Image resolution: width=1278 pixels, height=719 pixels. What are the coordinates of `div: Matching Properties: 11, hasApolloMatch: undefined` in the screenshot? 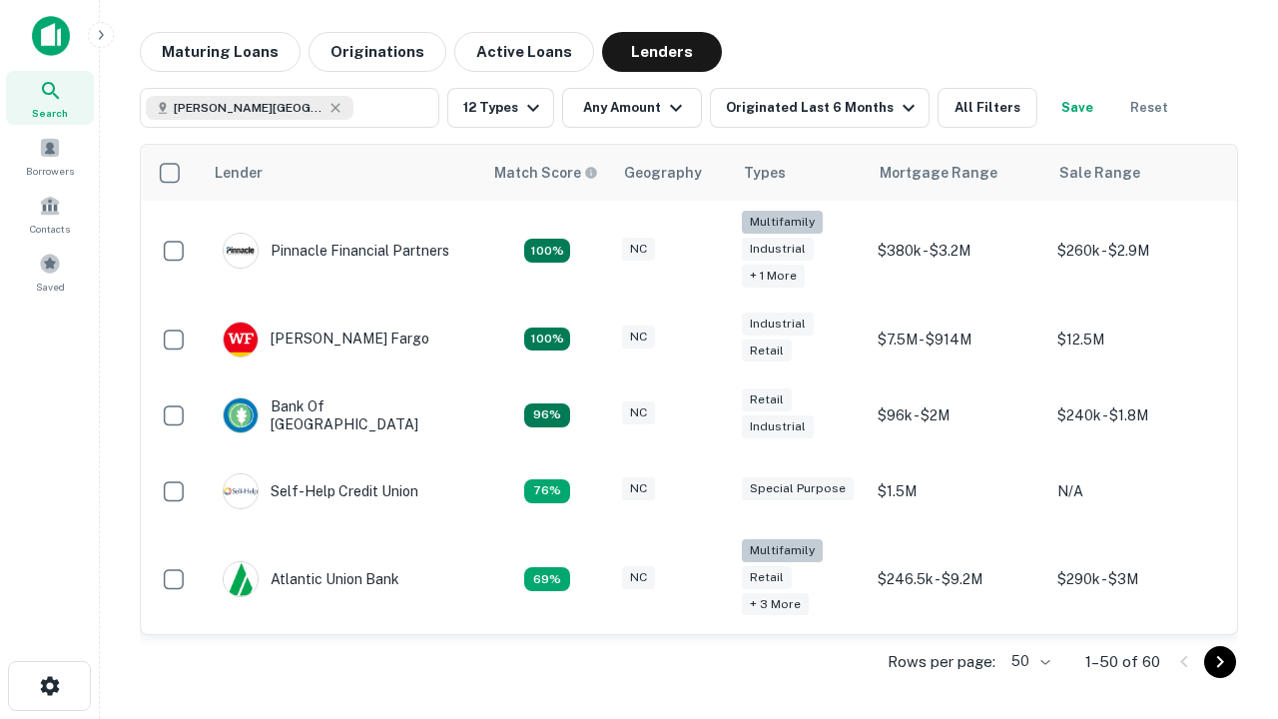 It's located at (547, 491).